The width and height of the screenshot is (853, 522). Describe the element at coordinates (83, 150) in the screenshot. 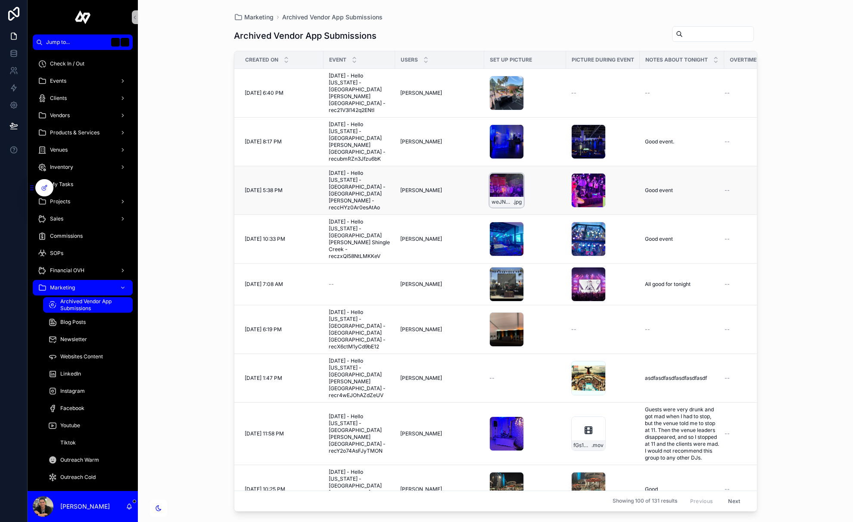

I see `a: Venues` at that location.